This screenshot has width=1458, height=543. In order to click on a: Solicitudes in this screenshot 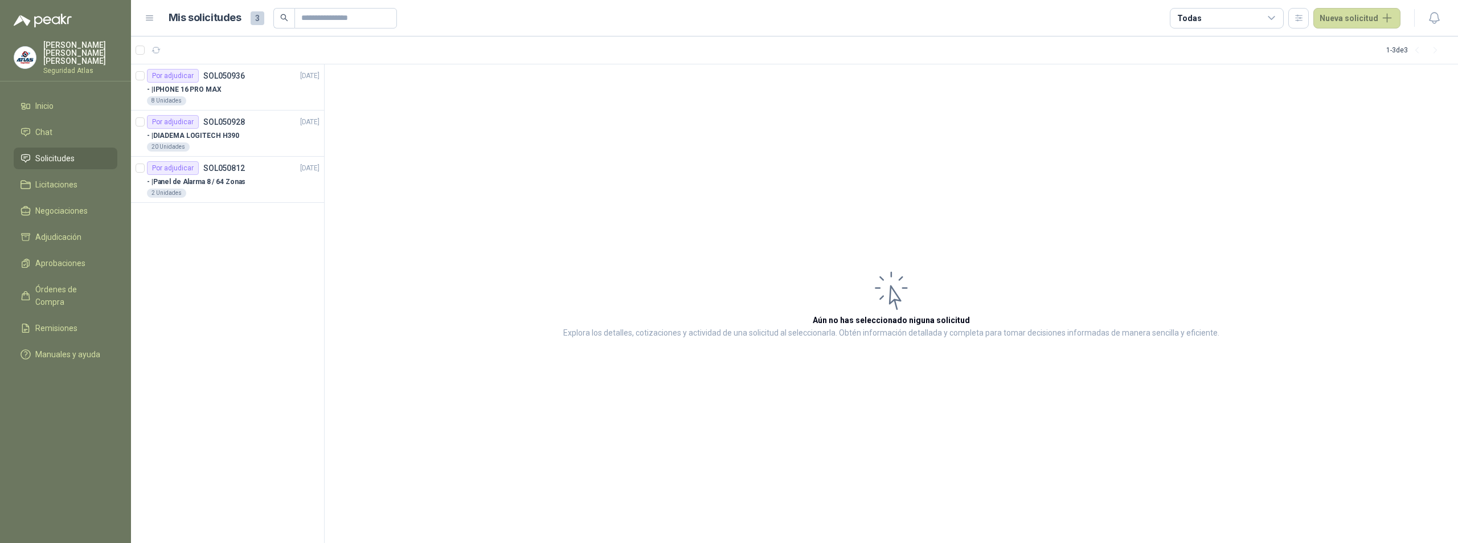, I will do `click(65, 158)`.